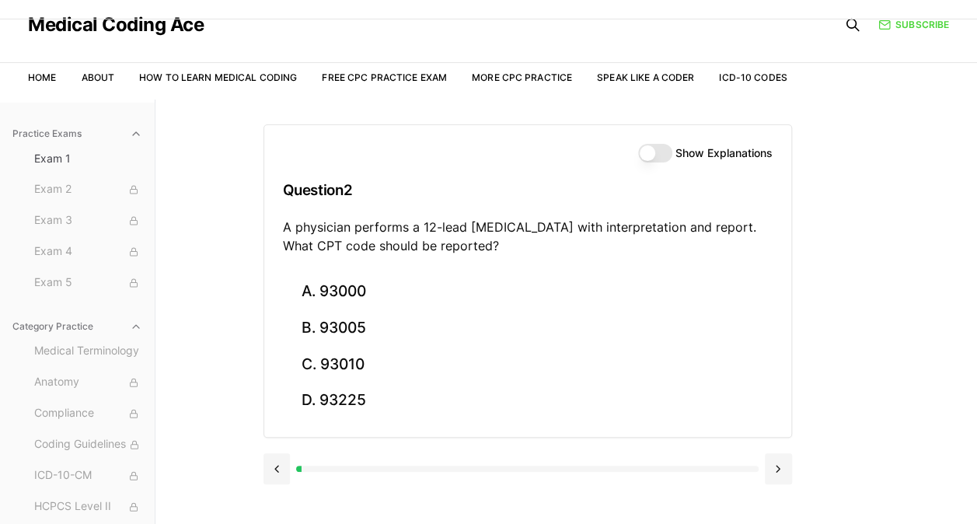  Describe the element at coordinates (522, 77) in the screenshot. I see `a: More CPC Practice` at that location.